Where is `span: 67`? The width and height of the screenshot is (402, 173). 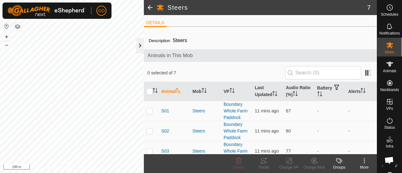 span: 67 is located at coordinates (289, 111).